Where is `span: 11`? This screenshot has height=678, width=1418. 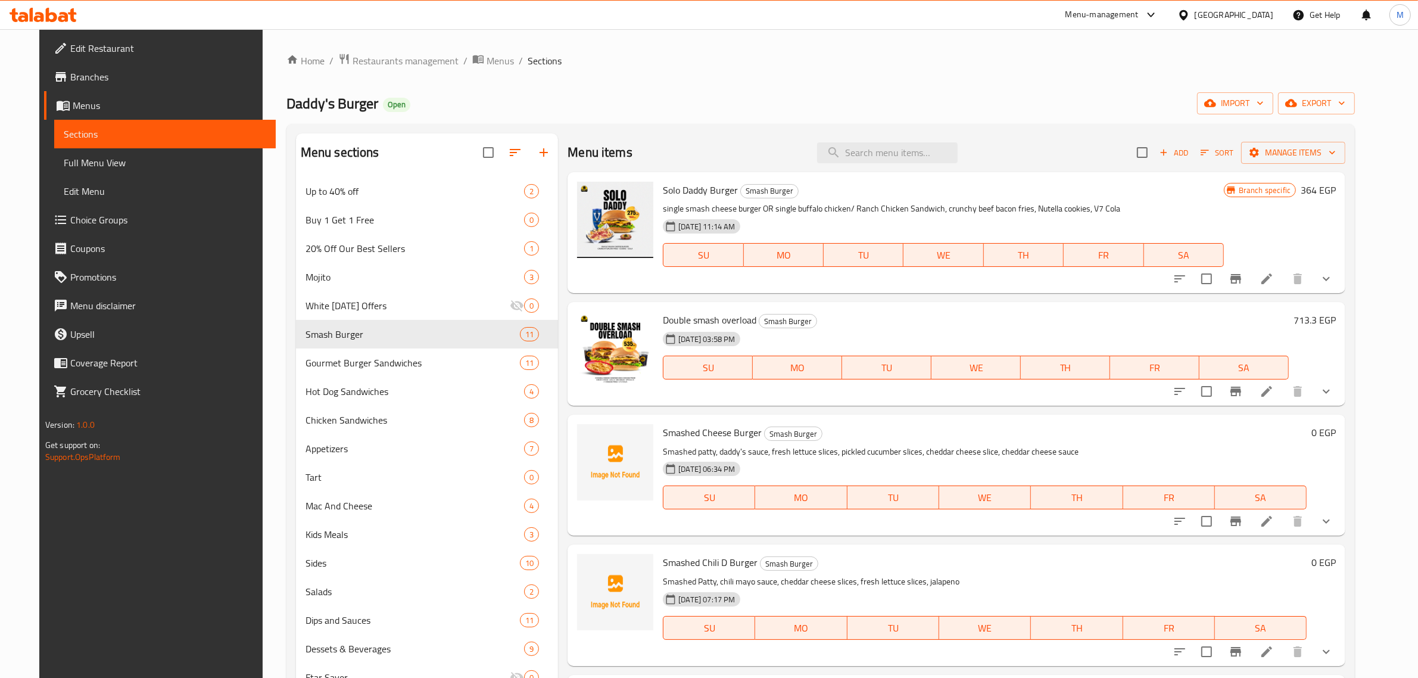
span: 11 is located at coordinates (530, 334).